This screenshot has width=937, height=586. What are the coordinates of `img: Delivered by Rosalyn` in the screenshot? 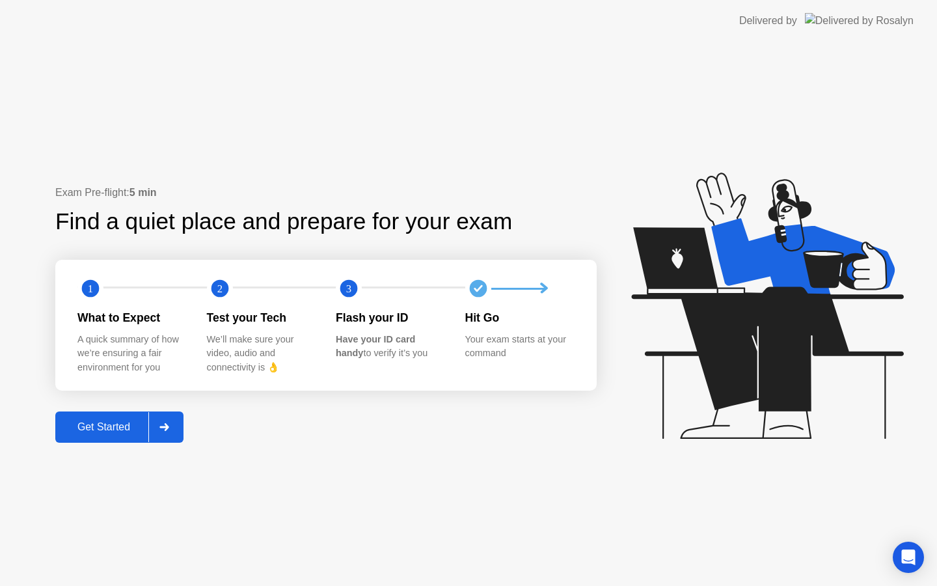 It's located at (859, 20).